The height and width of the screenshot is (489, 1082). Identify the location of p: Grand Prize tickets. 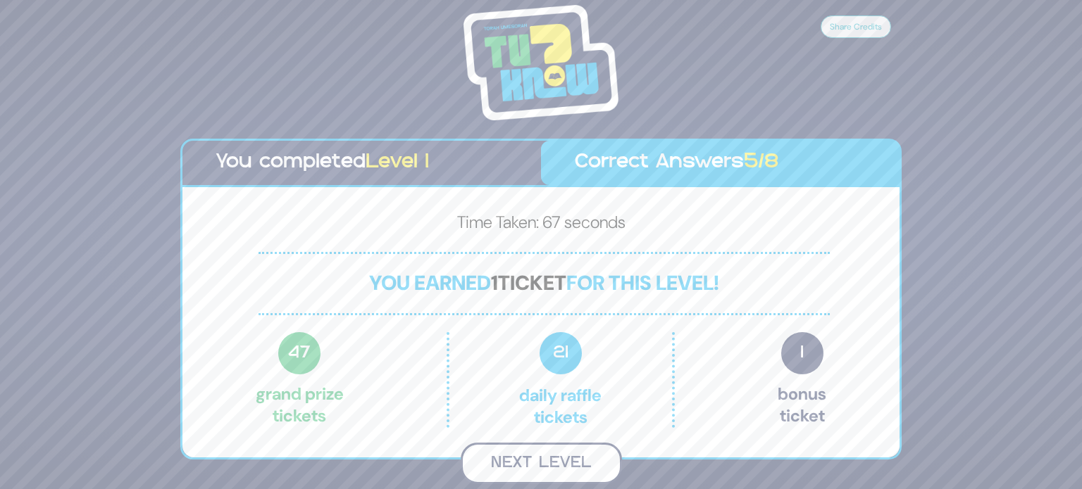
(299, 380).